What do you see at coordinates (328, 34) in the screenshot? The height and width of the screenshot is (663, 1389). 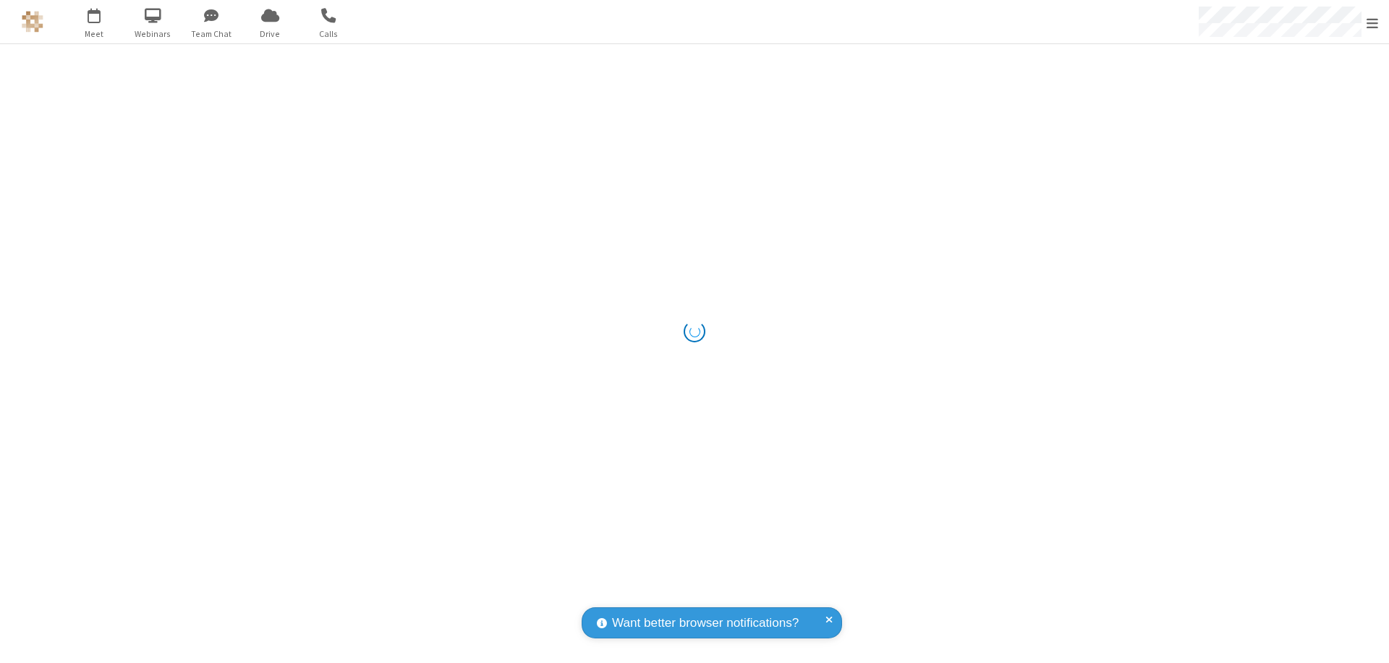 I see `span: Calls` at bounding box center [328, 34].